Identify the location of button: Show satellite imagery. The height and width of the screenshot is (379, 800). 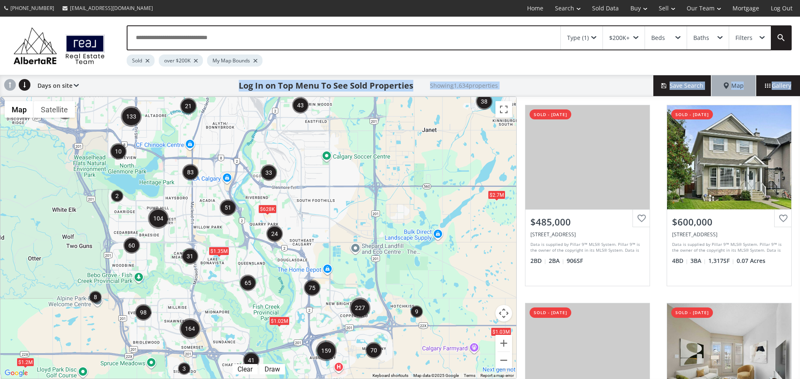
(54, 110).